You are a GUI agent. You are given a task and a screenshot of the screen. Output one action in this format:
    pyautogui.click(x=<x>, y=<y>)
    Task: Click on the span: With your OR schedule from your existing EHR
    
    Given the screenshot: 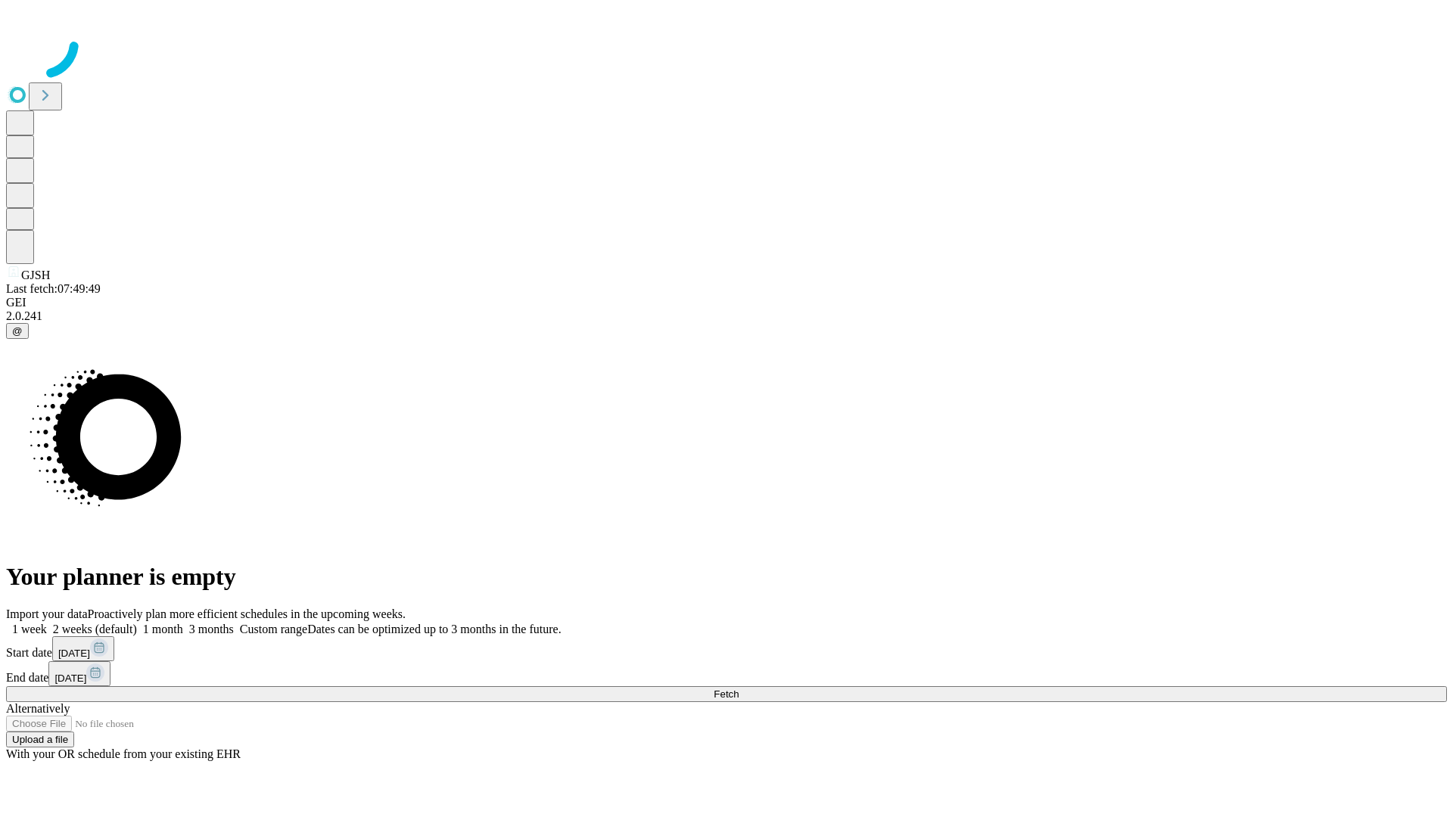 What is the action you would take?
    pyautogui.click(x=123, y=754)
    